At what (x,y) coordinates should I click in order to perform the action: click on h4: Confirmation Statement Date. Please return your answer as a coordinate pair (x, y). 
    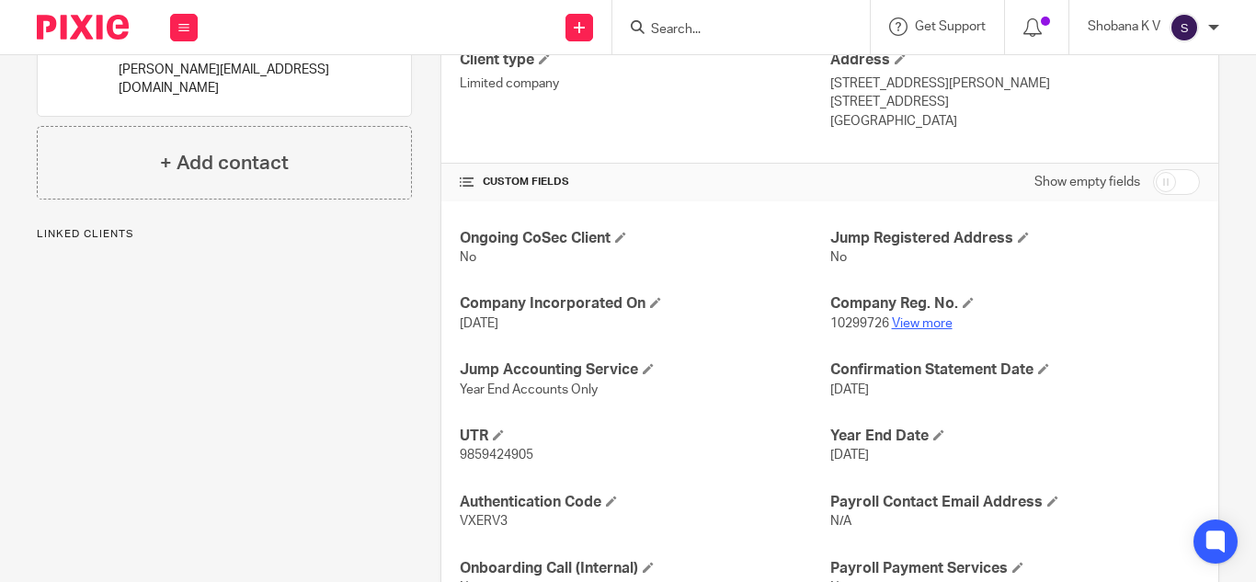
    Looking at the image, I should click on (1015, 370).